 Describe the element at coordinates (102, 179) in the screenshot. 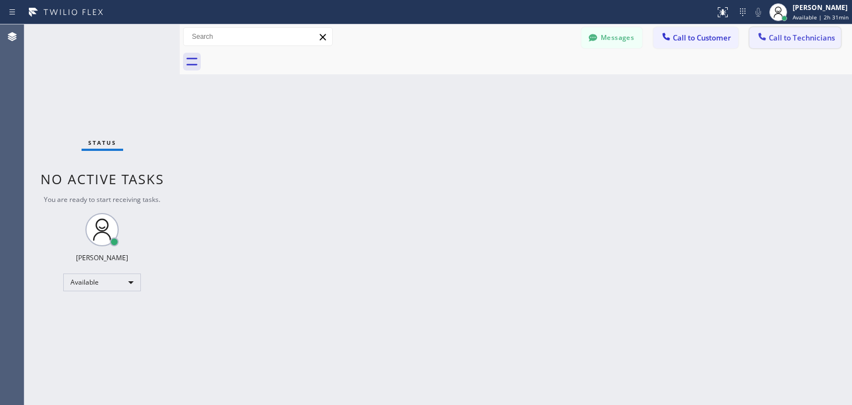

I see `span: No active tasks` at that location.